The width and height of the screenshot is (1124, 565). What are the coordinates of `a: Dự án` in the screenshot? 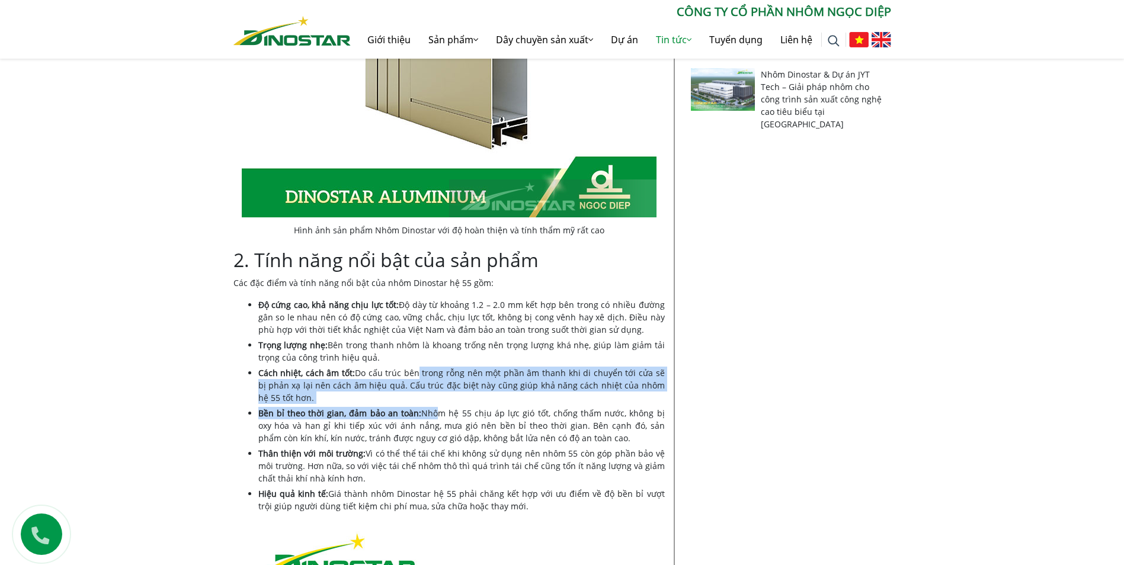 It's located at (624, 40).